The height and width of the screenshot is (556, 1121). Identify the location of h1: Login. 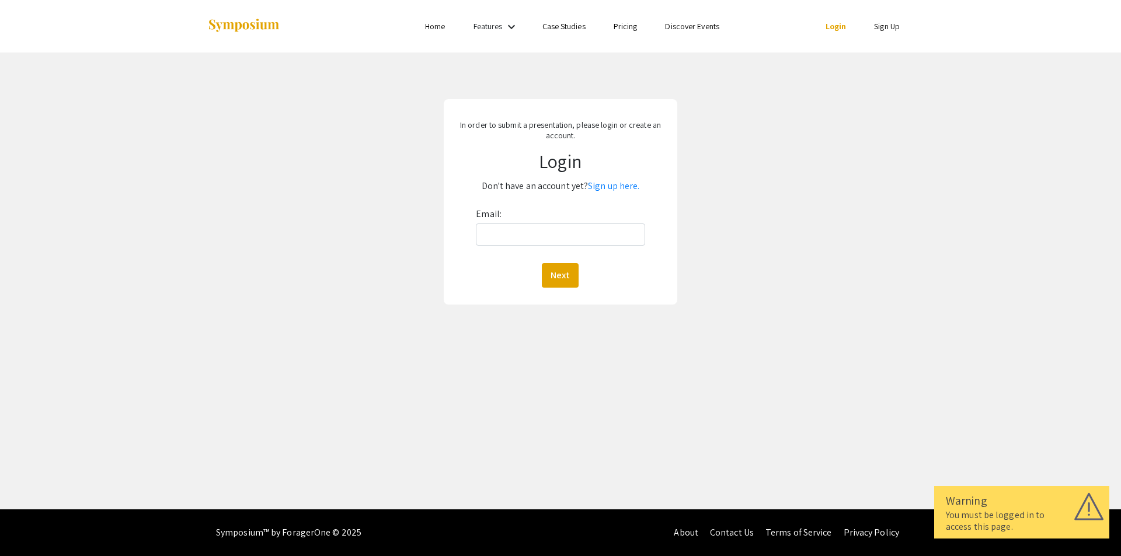
(560, 161).